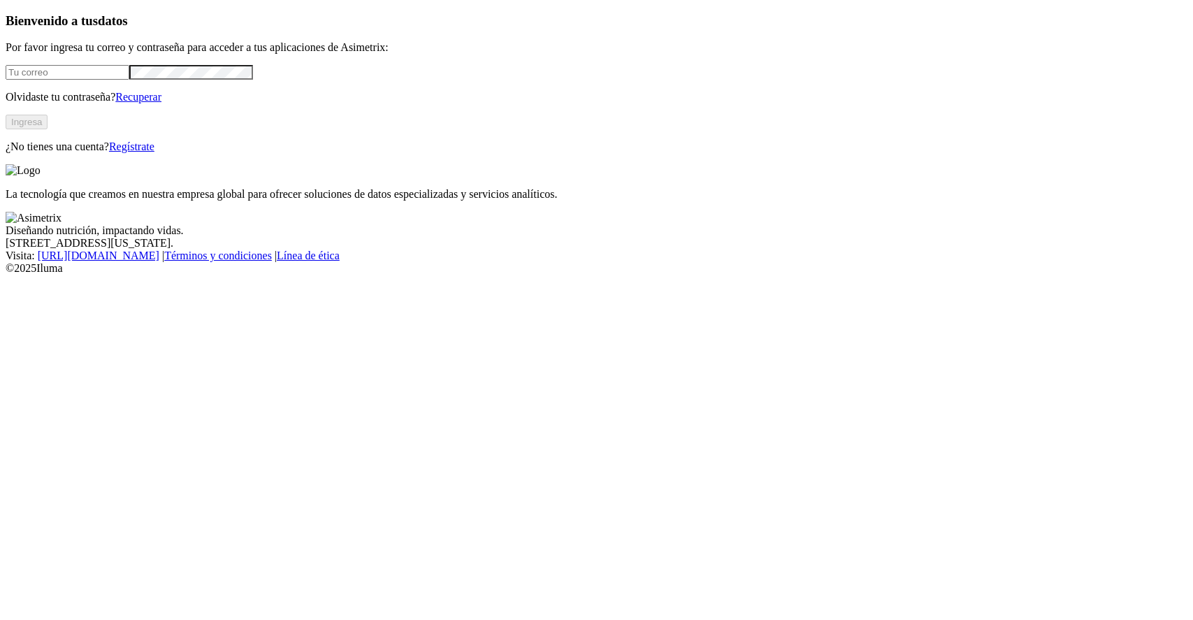  I want to click on a: Recuperar, so click(138, 96).